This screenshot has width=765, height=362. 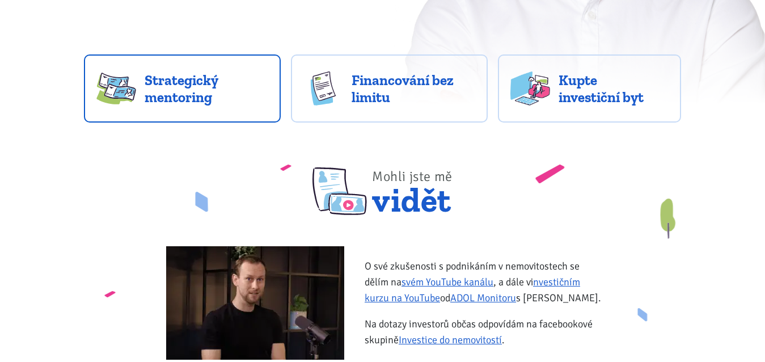 I want to click on span: Kupte investiční byt, so click(x=613, y=88).